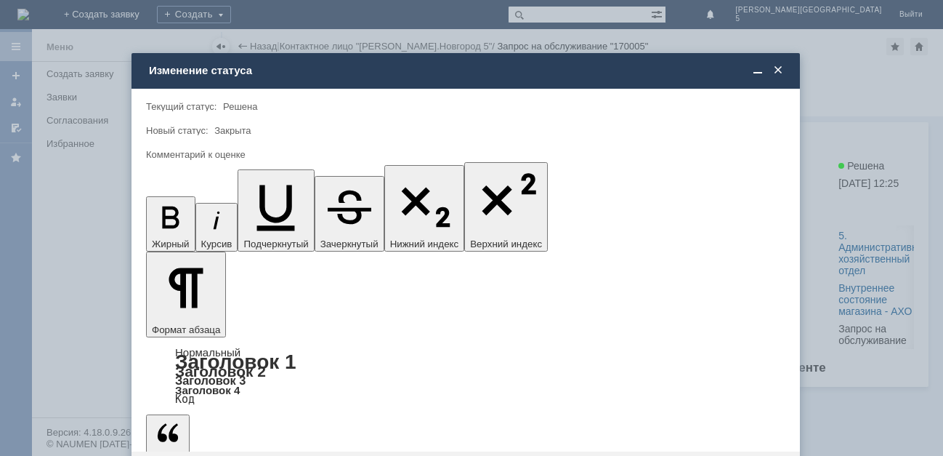  Describe the element at coordinates (186, 329) in the screenshot. I see `span: Формат абзаца` at that location.